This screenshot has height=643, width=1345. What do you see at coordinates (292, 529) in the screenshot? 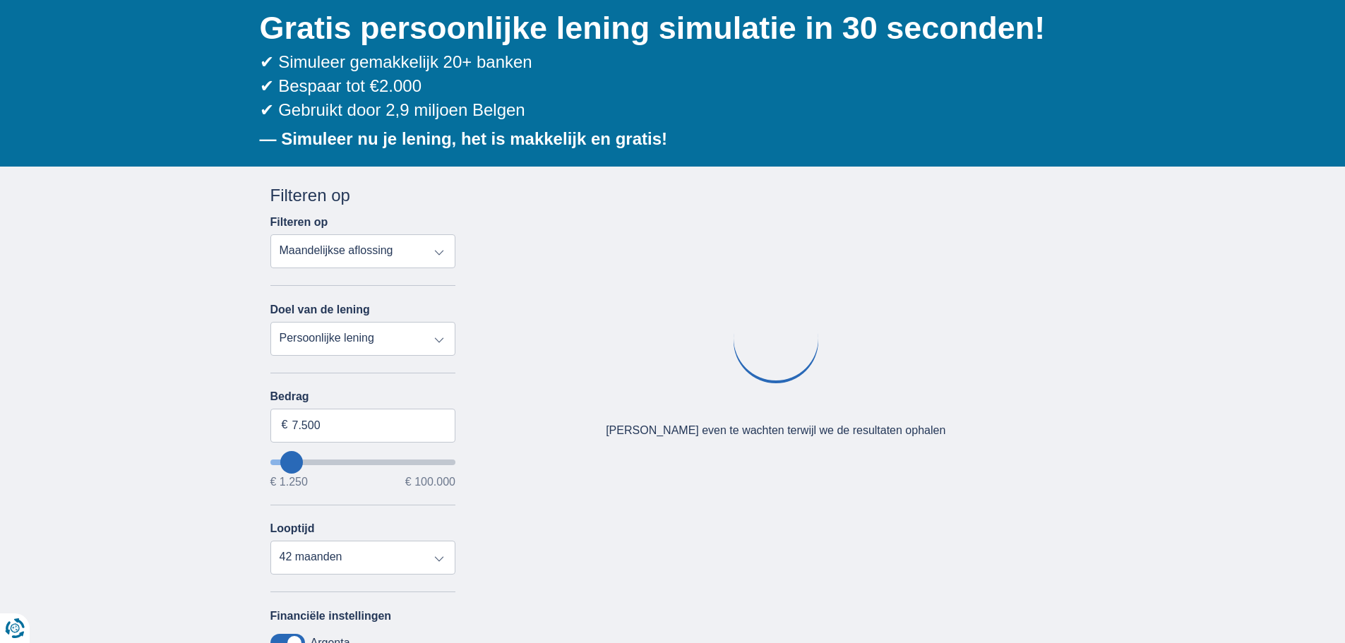
I see `label: Looptijd` at bounding box center [292, 529].